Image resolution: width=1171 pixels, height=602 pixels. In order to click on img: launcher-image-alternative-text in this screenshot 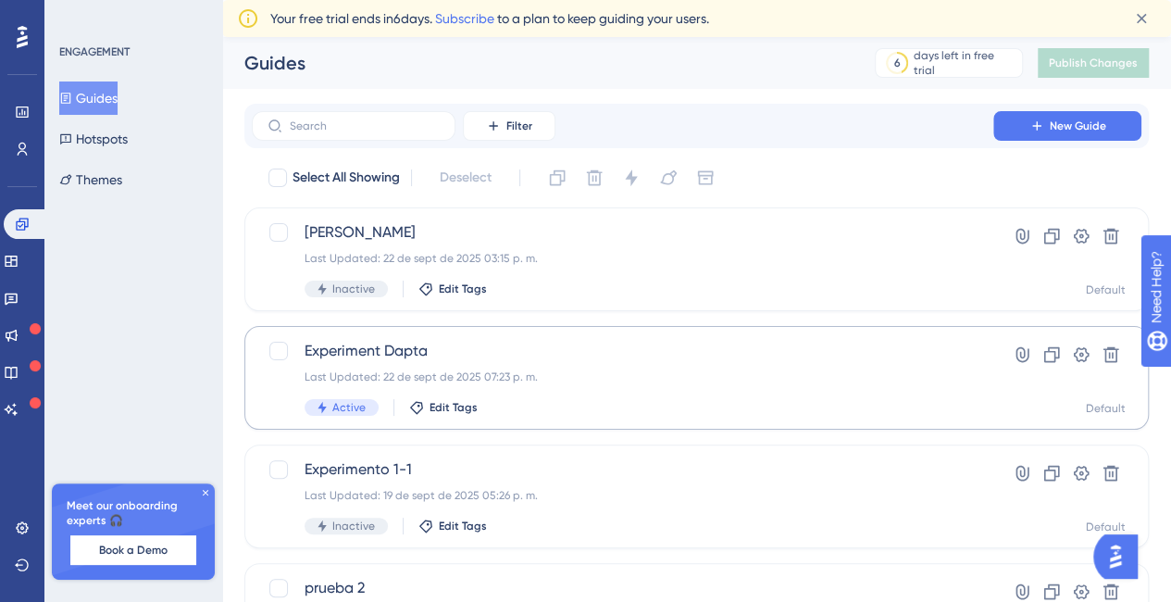, I will do `click(22, 28)`.